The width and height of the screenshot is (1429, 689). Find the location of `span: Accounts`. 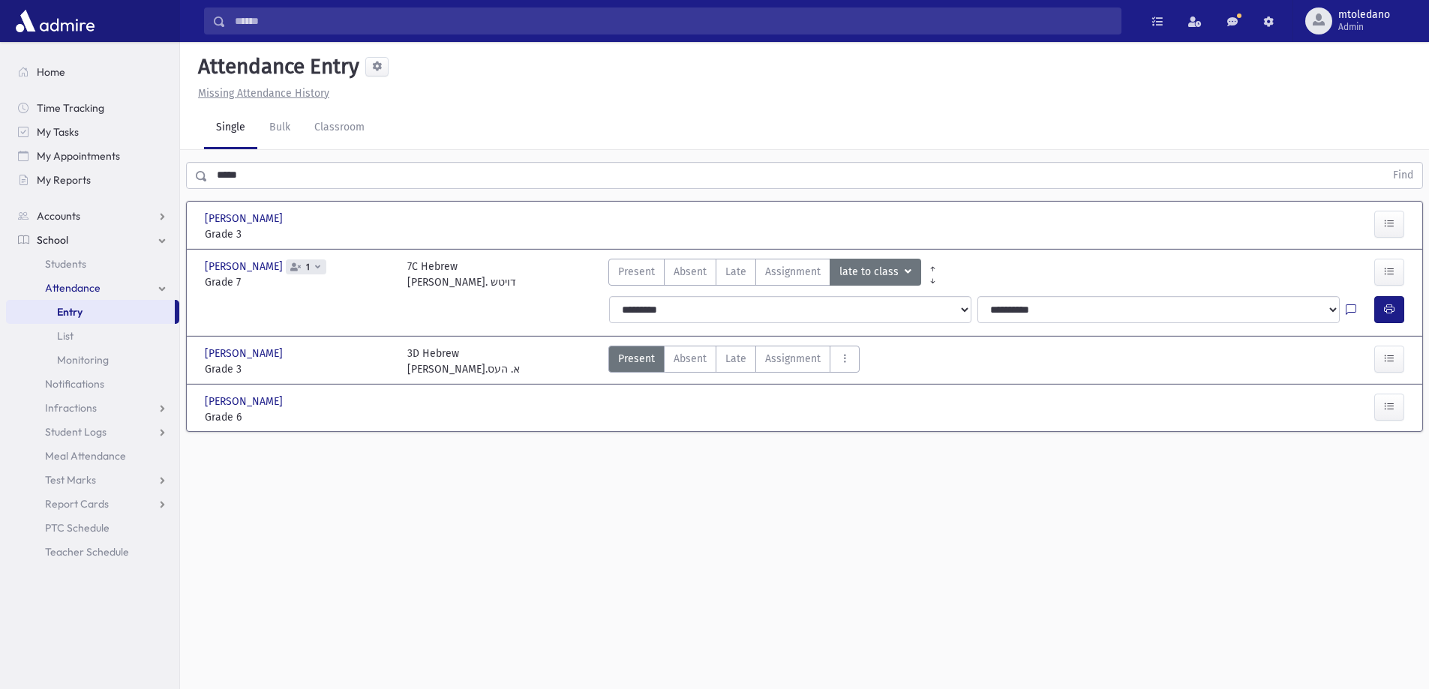

span: Accounts is located at coordinates (58, 216).